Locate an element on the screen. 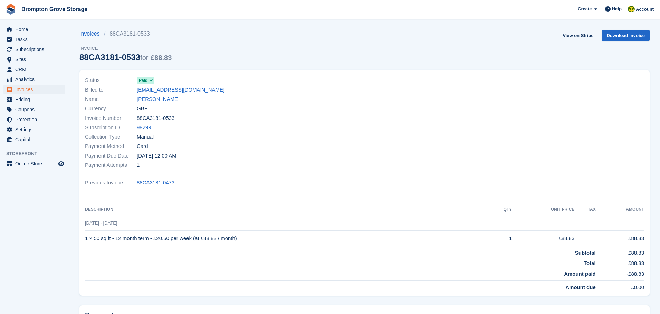 The width and height of the screenshot is (660, 314). span: Collection Type is located at coordinates (111, 137).